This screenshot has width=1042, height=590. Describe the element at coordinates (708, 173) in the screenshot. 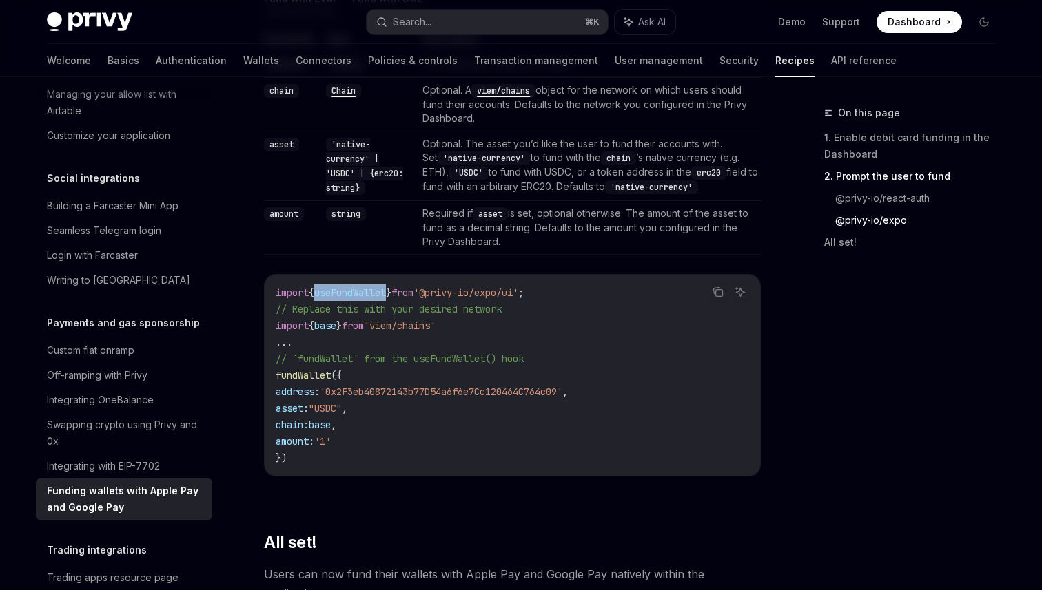

I see `code: erc20` at that location.